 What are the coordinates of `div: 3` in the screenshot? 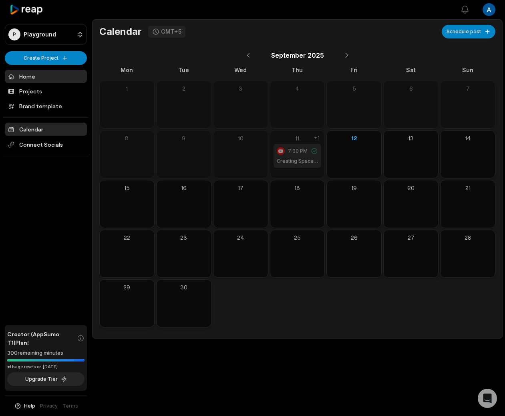 It's located at (241, 88).